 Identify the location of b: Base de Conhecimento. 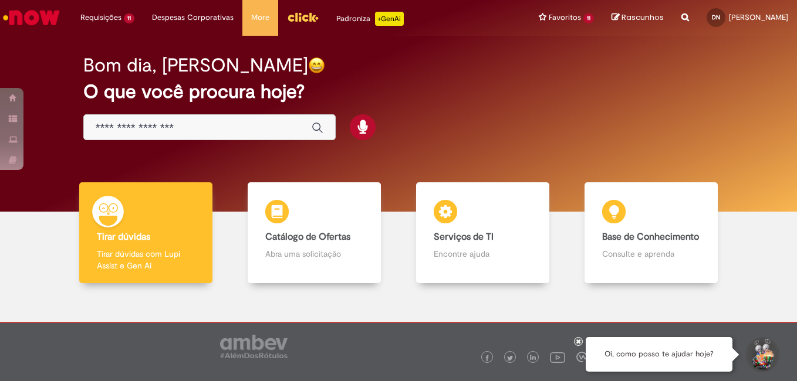
(650, 237).